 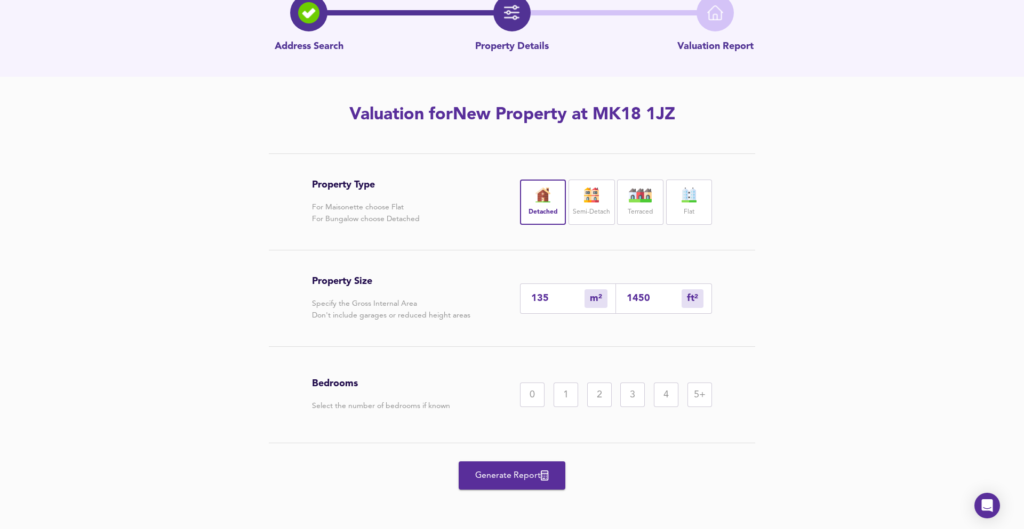 What do you see at coordinates (391, 310) in the screenshot?
I see `p: Specify the Gross Internal Area Don't include garages or reduced height areas` at bounding box center [391, 310].